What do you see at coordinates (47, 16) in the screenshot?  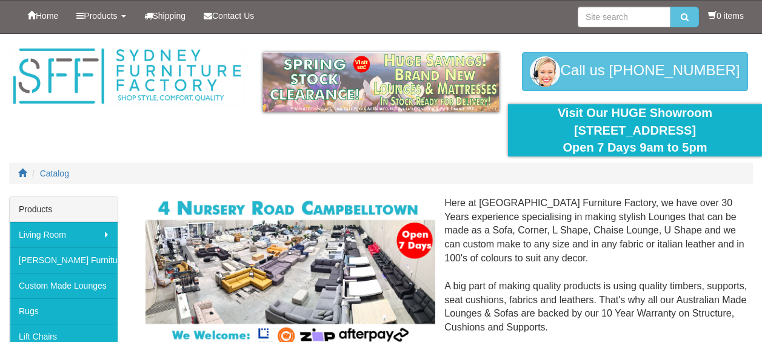 I see `span: Home` at bounding box center [47, 16].